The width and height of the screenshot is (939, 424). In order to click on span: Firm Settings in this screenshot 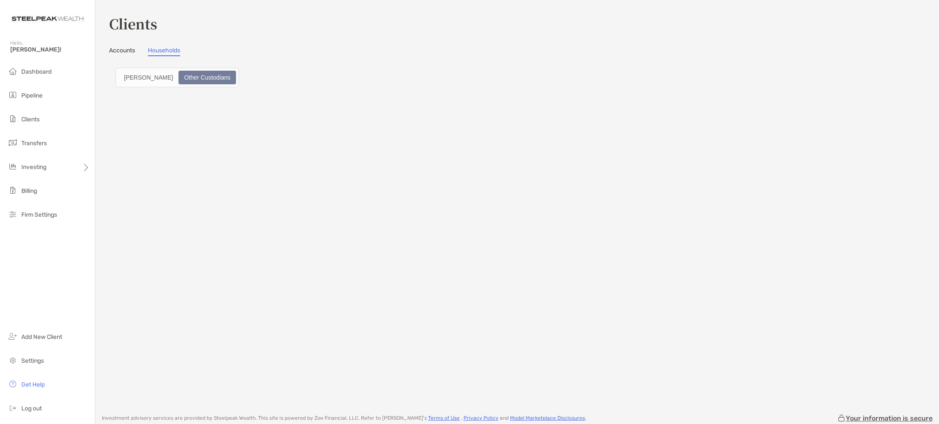, I will do `click(39, 215)`.